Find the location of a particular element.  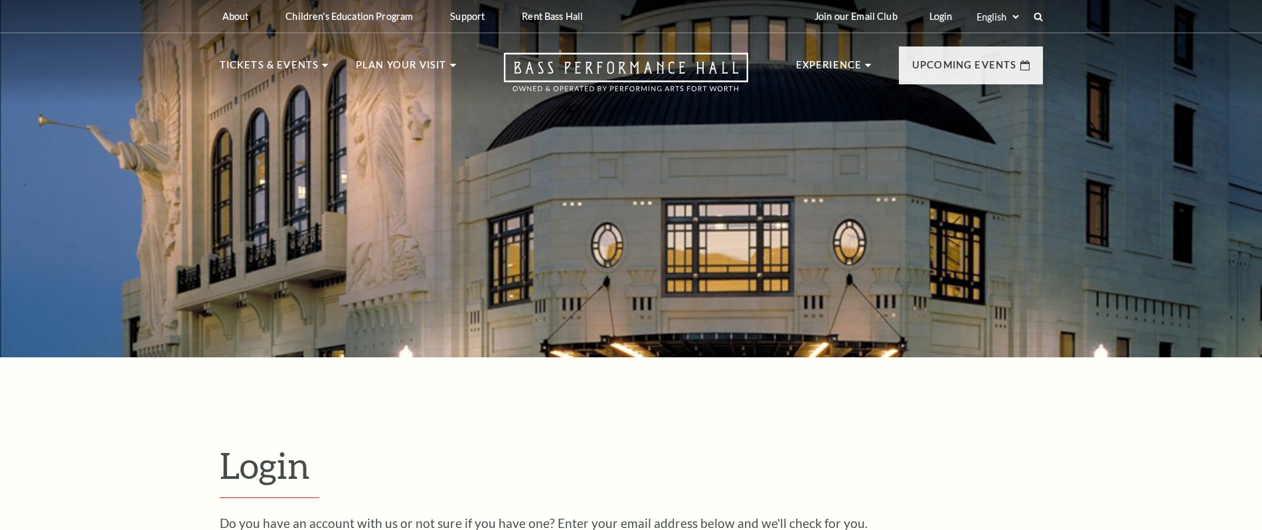

select: Select: is located at coordinates (997, 17).